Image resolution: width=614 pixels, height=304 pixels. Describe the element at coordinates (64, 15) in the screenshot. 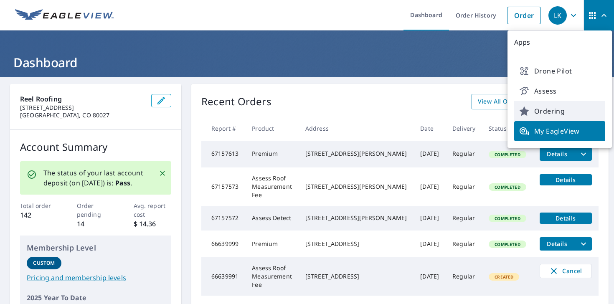

I see `img: EV Logo` at that location.